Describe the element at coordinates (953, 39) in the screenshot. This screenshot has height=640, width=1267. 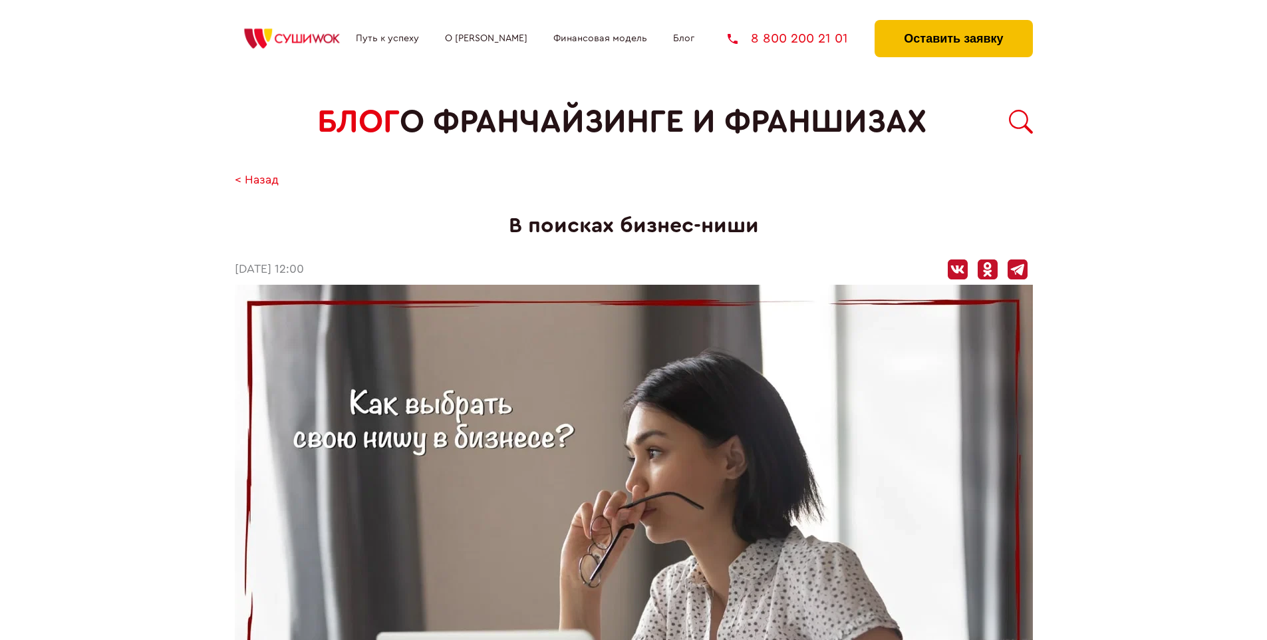
I see `button: Оставить заявку` at that location.